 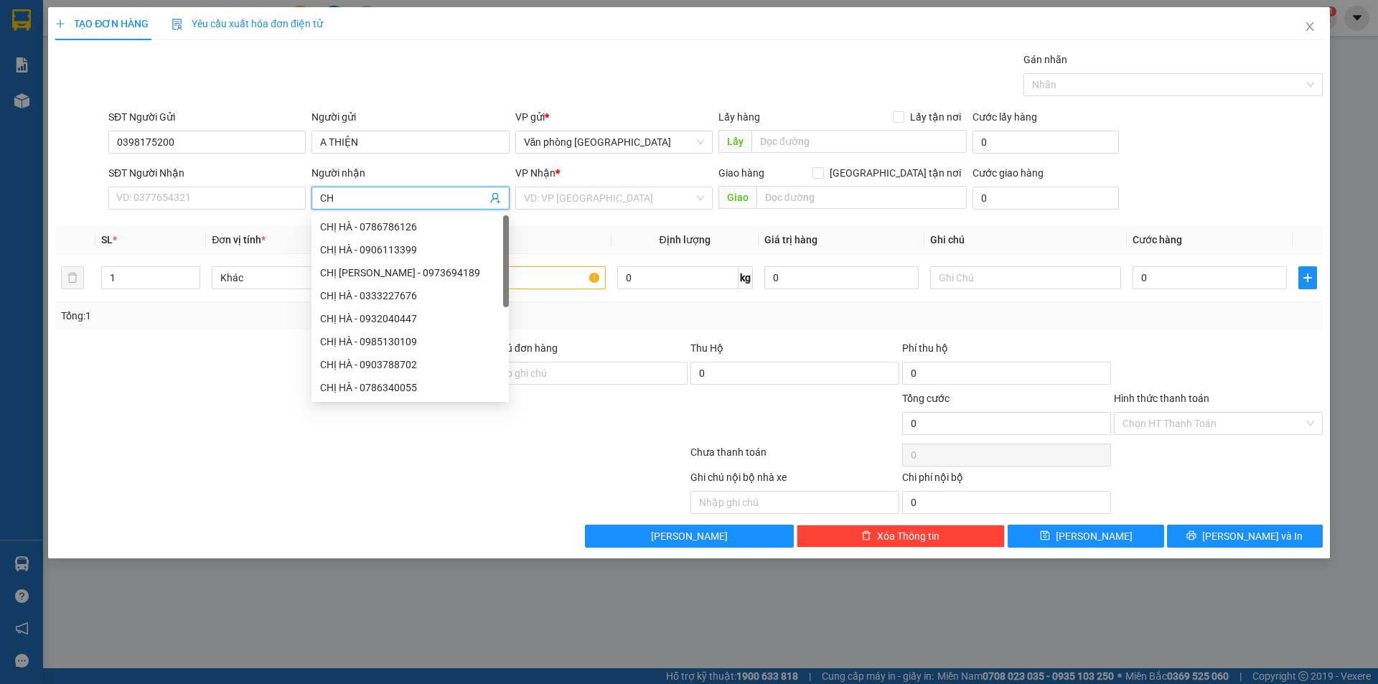 What do you see at coordinates (1192, 536) in the screenshot?
I see `span: printer` at bounding box center [1192, 536].